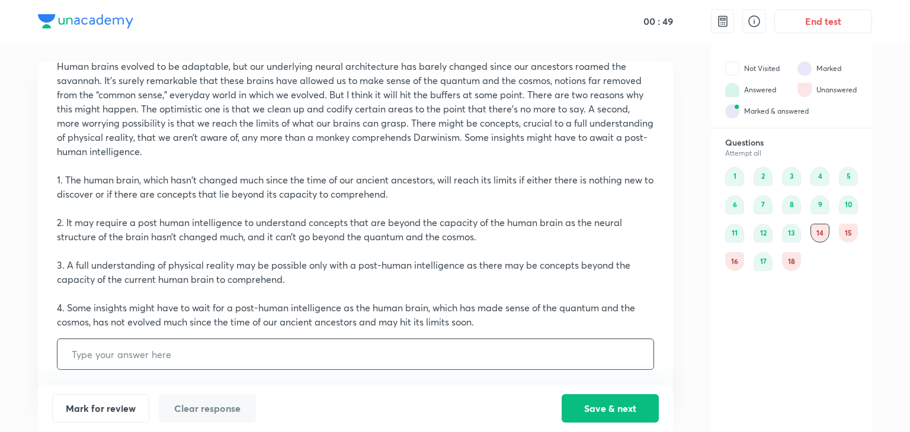 This screenshot has height=432, width=910. Describe the element at coordinates (791, 143) in the screenshot. I see `h6: Questions` at that location.